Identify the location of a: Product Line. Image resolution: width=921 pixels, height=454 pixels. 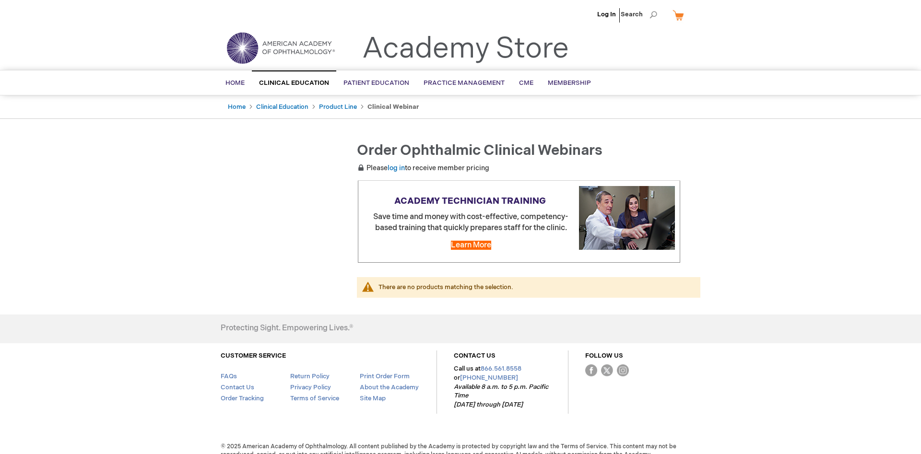
(338, 107).